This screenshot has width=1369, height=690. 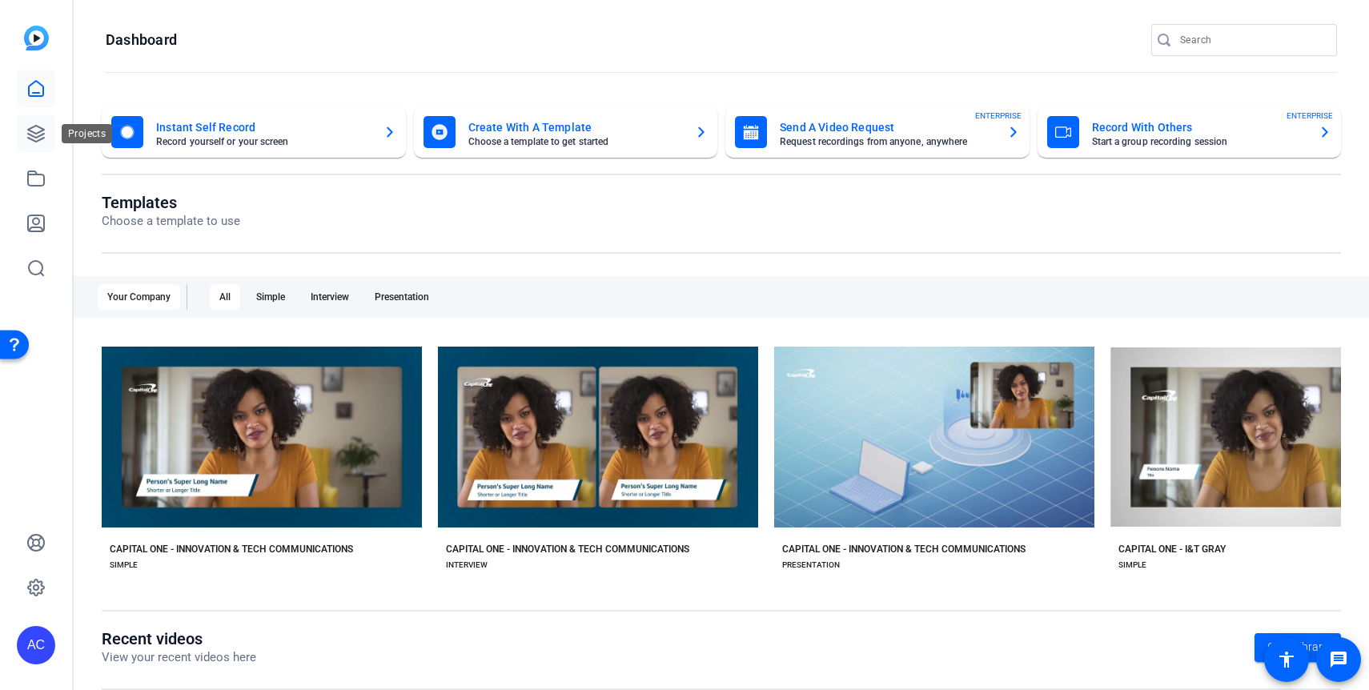 I want to click on mat-card-subtitle: Record yourself or your screen, so click(x=263, y=142).